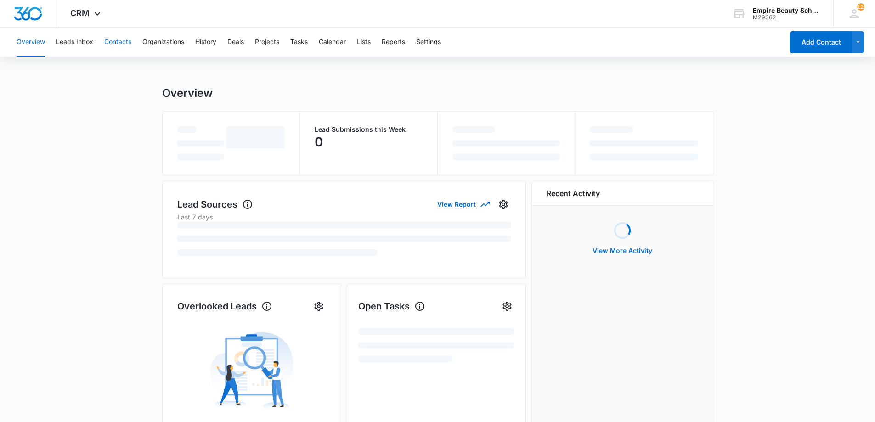  Describe the element at coordinates (267, 42) in the screenshot. I see `button: Projects` at that location.